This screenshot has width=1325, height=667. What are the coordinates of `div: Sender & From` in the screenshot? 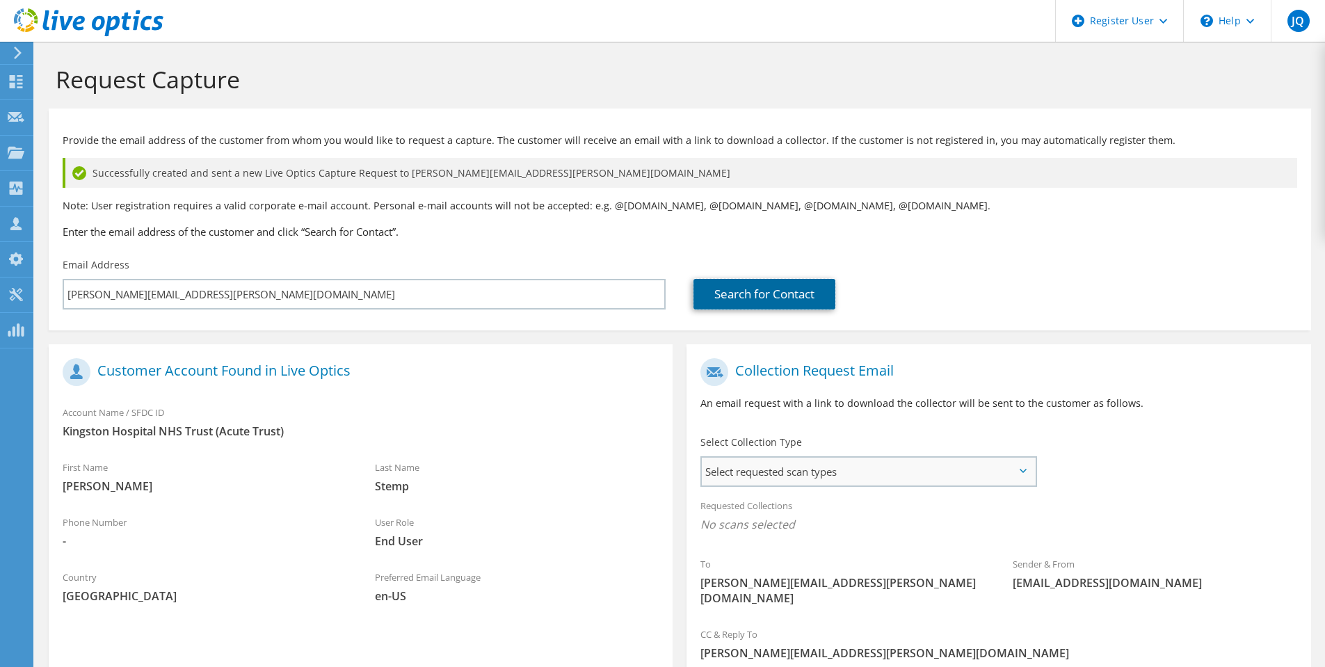 It's located at (1154, 573).